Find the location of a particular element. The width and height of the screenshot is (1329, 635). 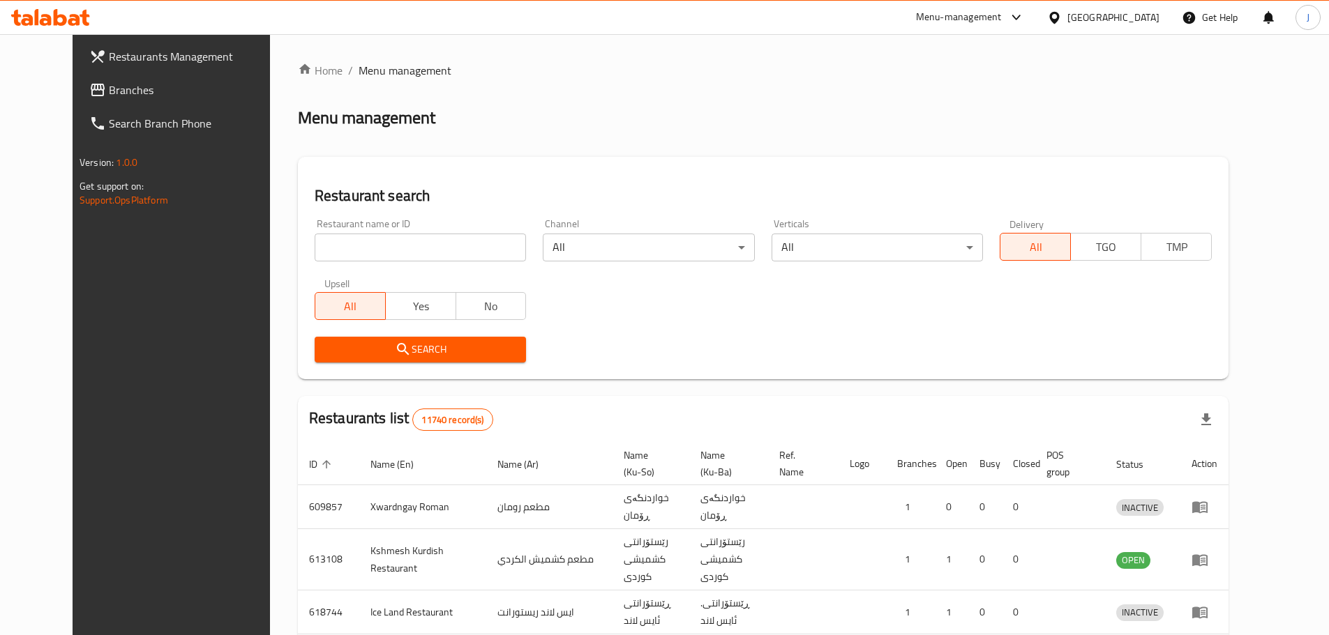

a: Search Branch Phone is located at coordinates (186, 123).